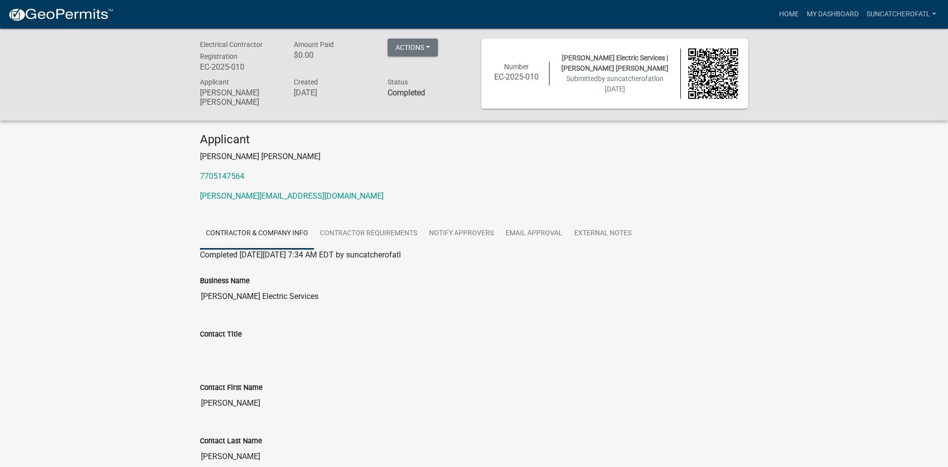 Image resolution: width=948 pixels, height=467 pixels. Describe the element at coordinates (221, 334) in the screenshot. I see `label: Contact Title` at that location.